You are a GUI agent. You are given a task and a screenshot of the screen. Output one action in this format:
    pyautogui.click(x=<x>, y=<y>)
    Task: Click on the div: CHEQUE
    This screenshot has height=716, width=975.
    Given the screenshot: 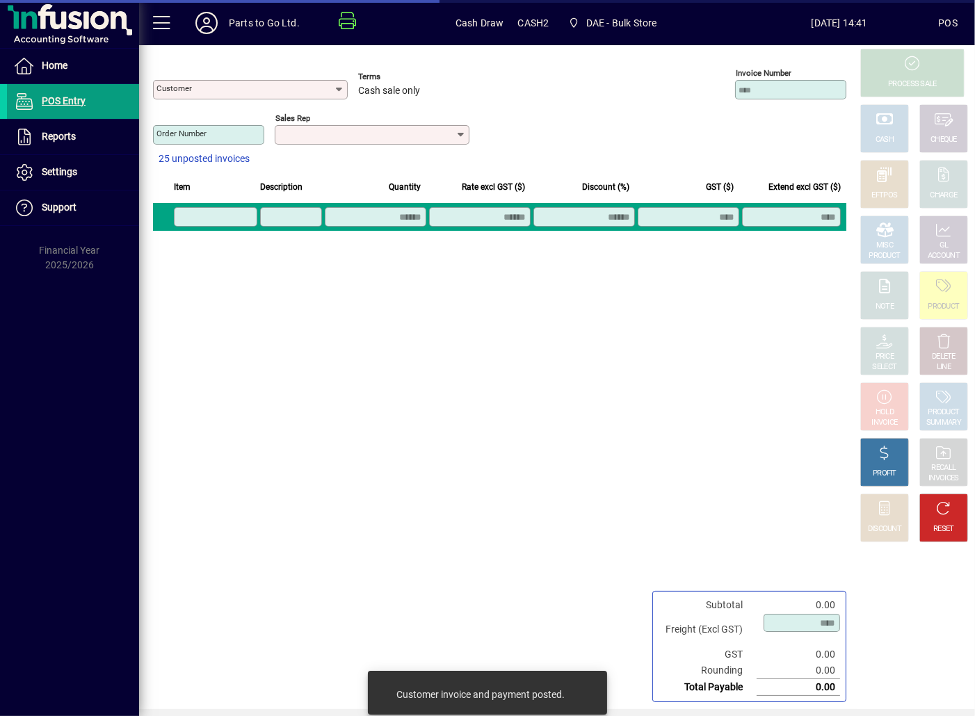 What is the action you would take?
    pyautogui.click(x=944, y=140)
    